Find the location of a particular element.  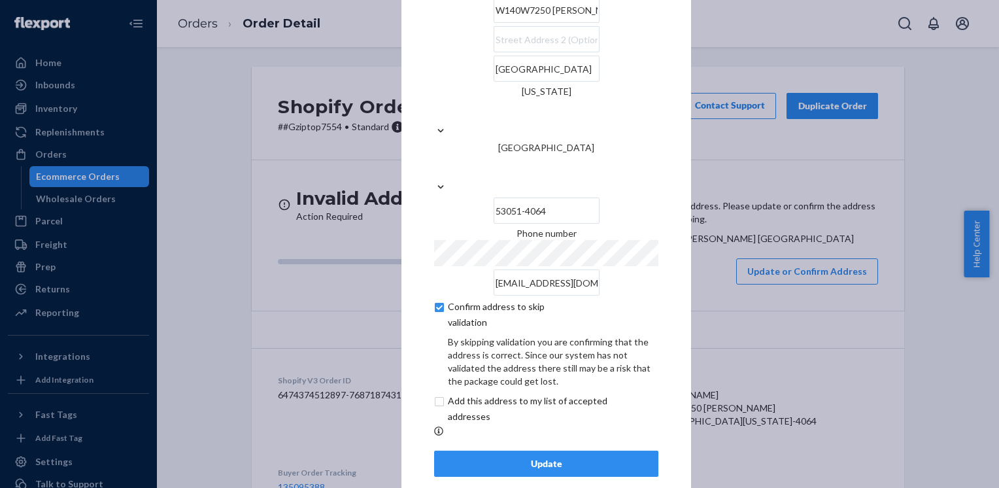

button: Update is located at coordinates (546, 463).